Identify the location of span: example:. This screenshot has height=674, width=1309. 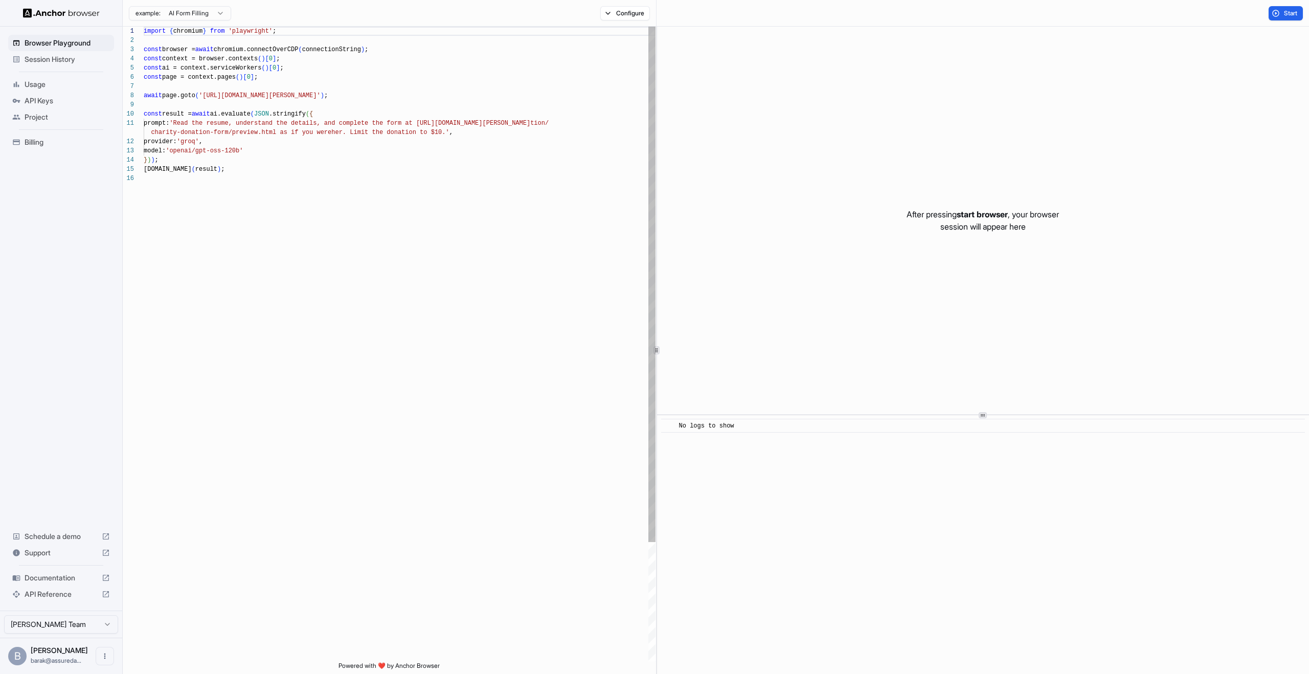
(148, 13).